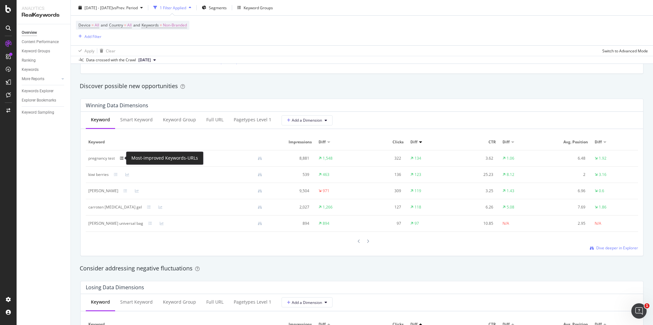 The width and height of the screenshot is (653, 325). Describe the element at coordinates (44, 51) in the screenshot. I see `a: Keyword Groups` at that location.